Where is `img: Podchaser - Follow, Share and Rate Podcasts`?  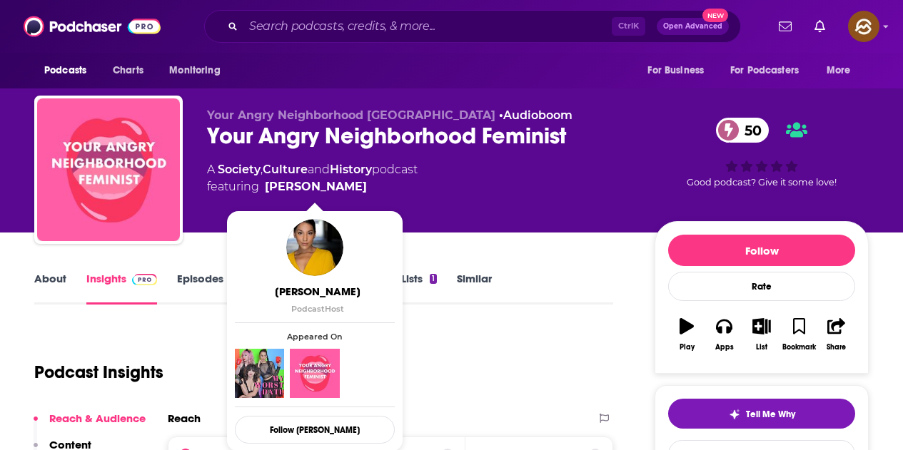
img: Podchaser - Follow, Share and Rate Podcasts is located at coordinates (92, 26).